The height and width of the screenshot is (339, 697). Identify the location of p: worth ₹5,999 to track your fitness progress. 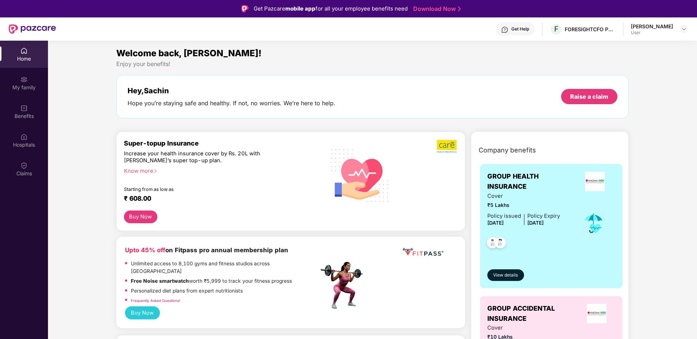
(211, 282).